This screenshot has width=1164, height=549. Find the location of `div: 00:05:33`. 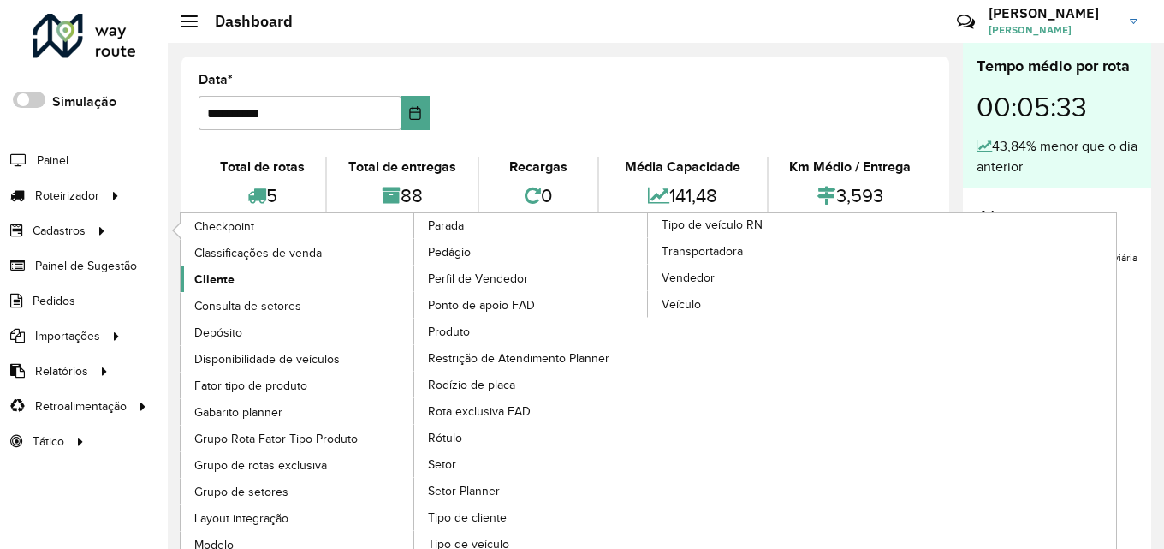

div: 00:05:33 is located at coordinates (1057, 107).